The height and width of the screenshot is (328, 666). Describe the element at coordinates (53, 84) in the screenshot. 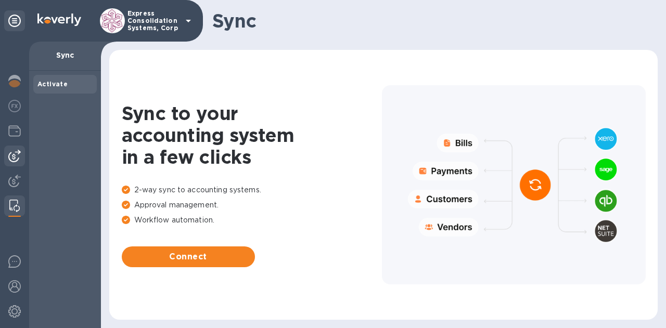

I see `b: Activate` at that location.